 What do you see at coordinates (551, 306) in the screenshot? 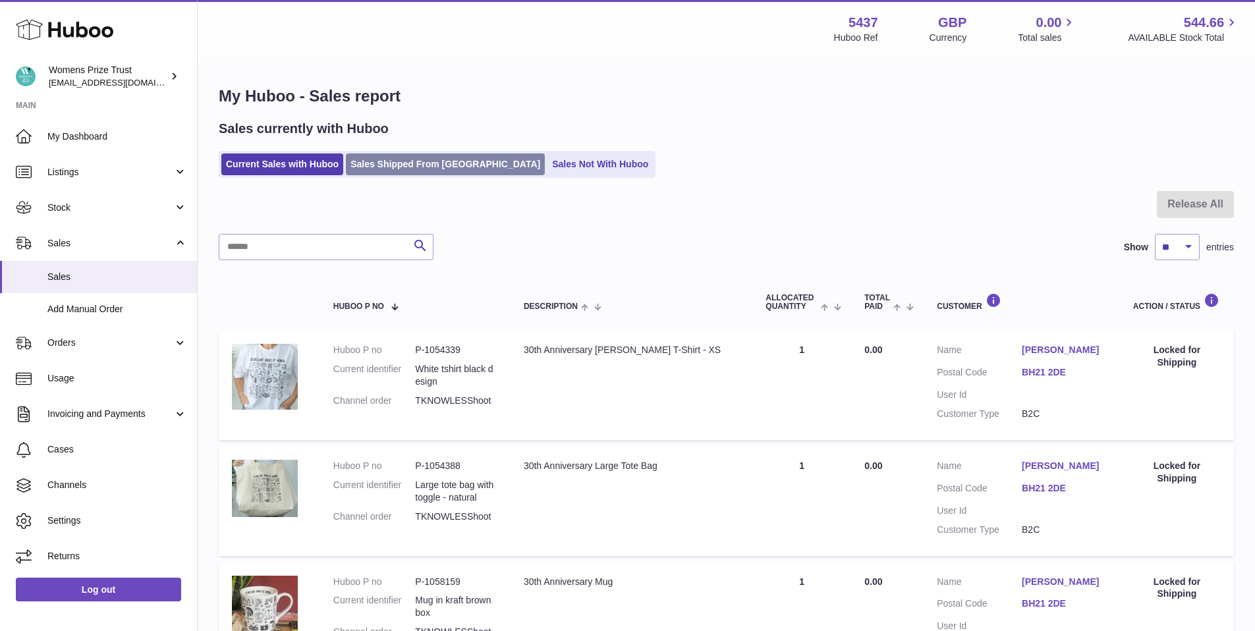
I see `span: Description` at bounding box center [551, 306].